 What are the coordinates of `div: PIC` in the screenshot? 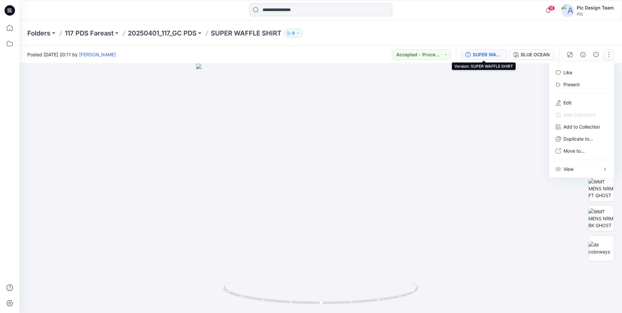 It's located at (596, 14).